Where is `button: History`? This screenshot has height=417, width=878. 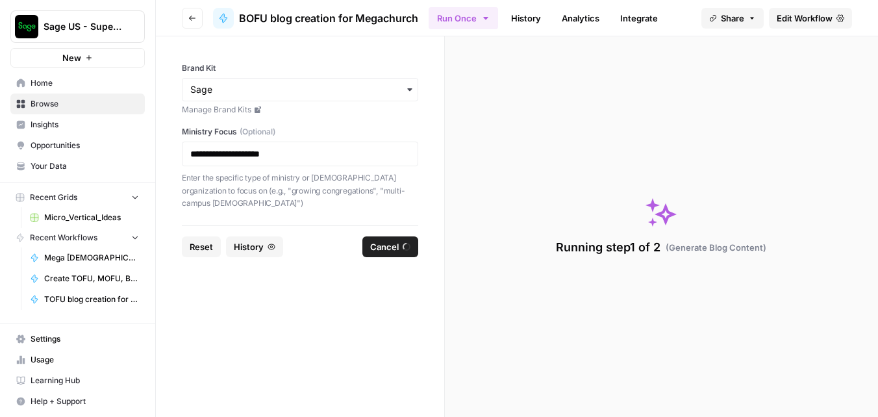
button: History is located at coordinates (255, 247).